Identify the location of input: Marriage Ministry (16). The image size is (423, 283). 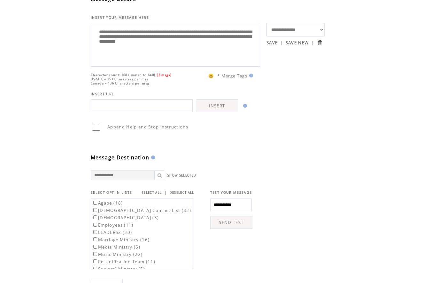
(95, 240).